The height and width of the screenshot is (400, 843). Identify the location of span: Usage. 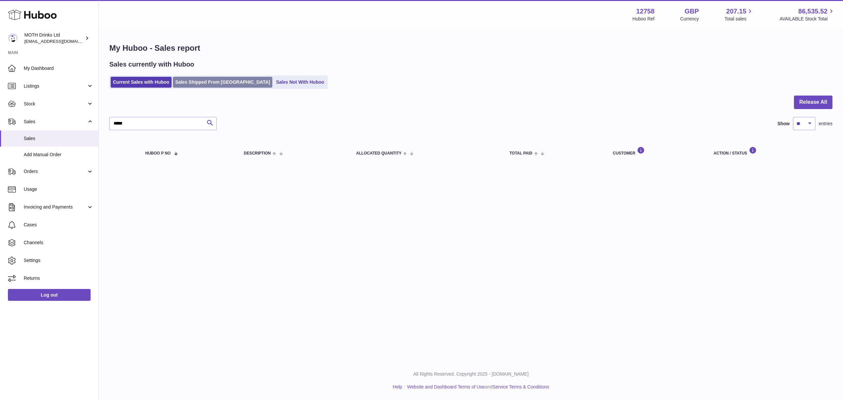
(59, 189).